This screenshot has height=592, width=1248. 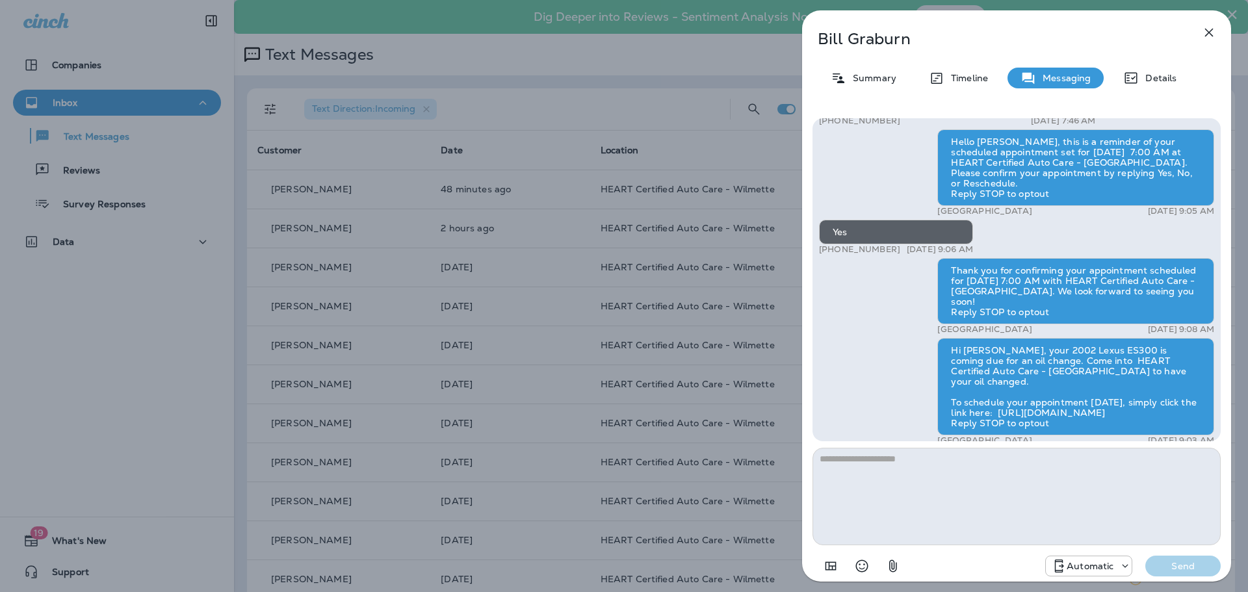 What do you see at coordinates (1063, 78) in the screenshot?
I see `p: Messaging` at bounding box center [1063, 78].